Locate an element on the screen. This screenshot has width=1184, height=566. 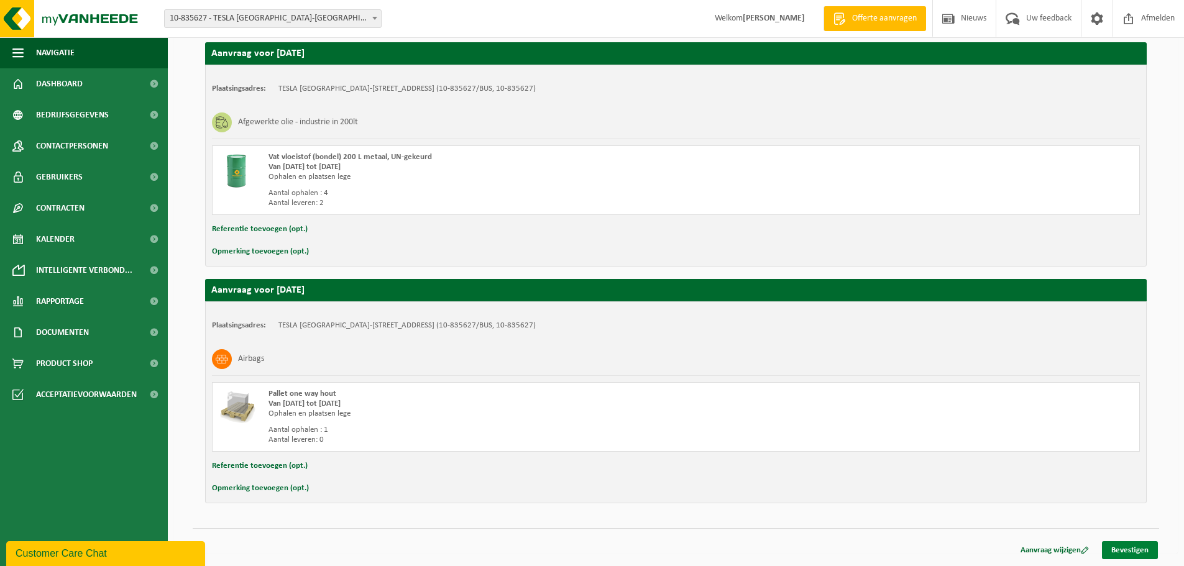
a: Aanvraag wijzigen is located at coordinates (1055, 550).